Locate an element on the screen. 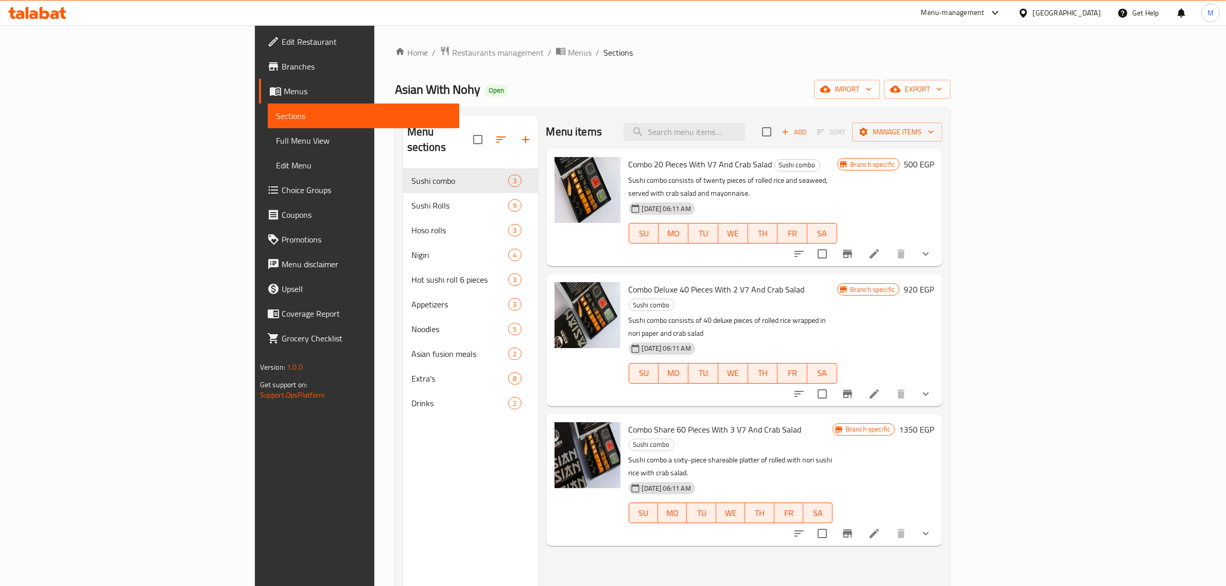 The width and height of the screenshot is (1226, 586). div: Asian fusion meals is located at coordinates (460, 354).